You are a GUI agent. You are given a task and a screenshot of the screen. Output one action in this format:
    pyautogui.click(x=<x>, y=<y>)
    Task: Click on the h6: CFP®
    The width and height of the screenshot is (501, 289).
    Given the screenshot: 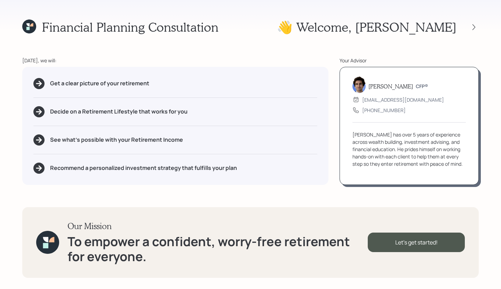 What is the action you would take?
    pyautogui.click(x=422, y=86)
    